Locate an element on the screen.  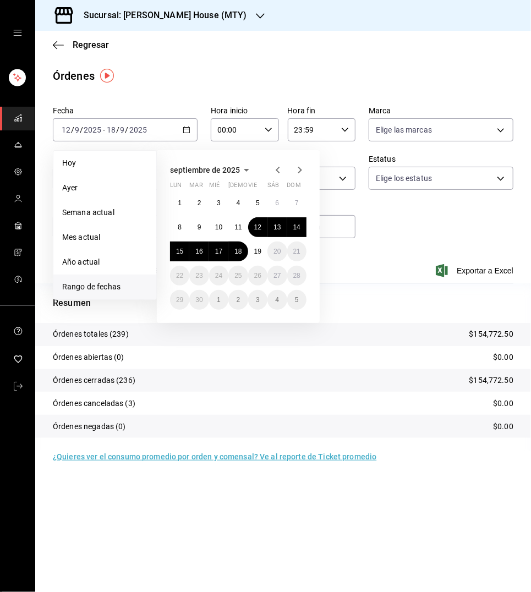
abbr: martes is located at coordinates (196, 187).